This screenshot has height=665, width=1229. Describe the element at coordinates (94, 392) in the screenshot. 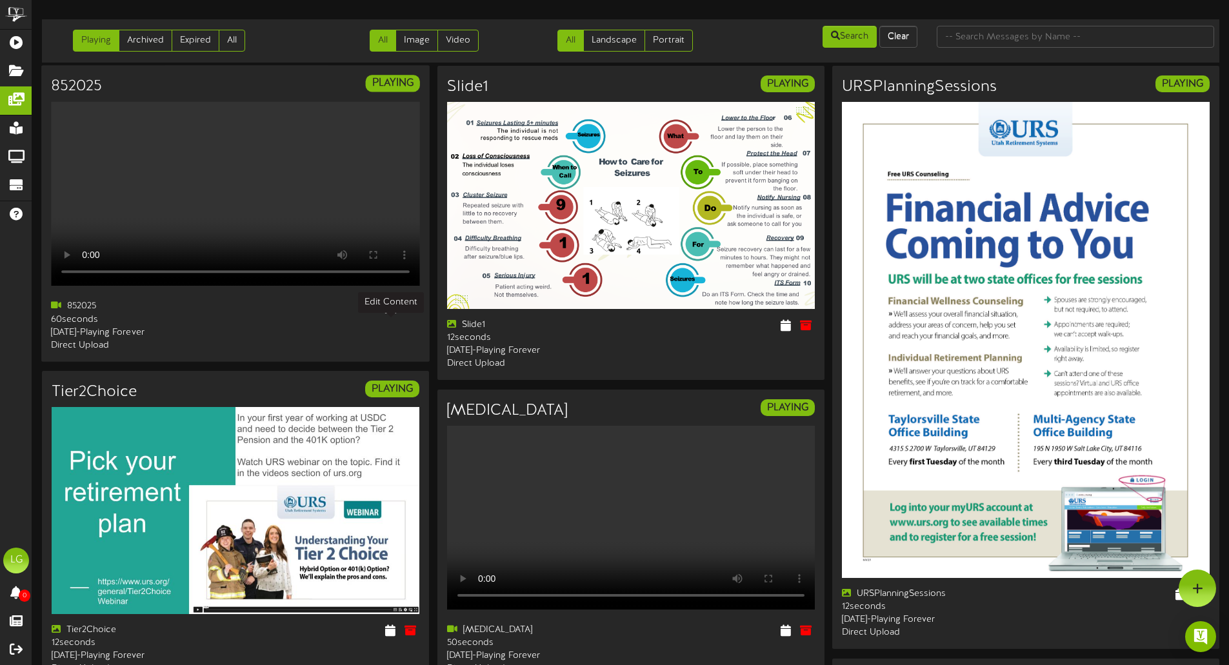

I see `h3: Tier2Choice` at that location.